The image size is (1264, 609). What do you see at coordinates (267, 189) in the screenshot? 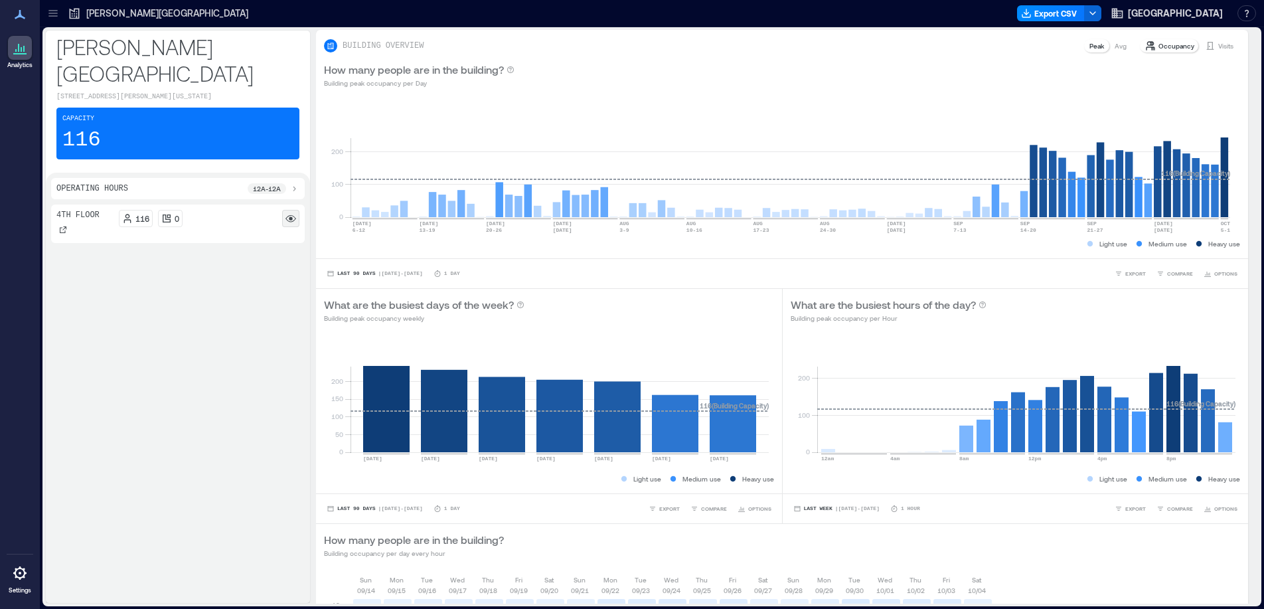
I see `p: 12a - 12a` at bounding box center [267, 189].